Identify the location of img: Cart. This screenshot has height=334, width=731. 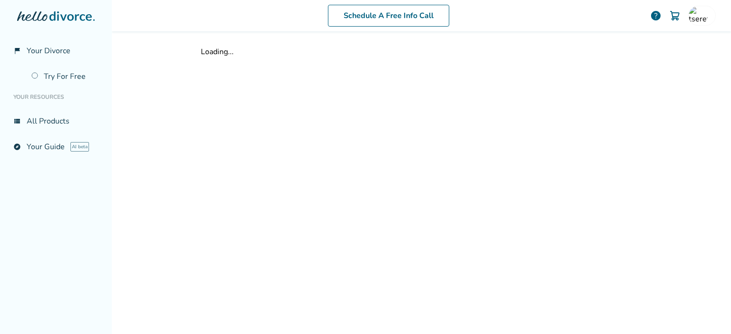
(675, 16).